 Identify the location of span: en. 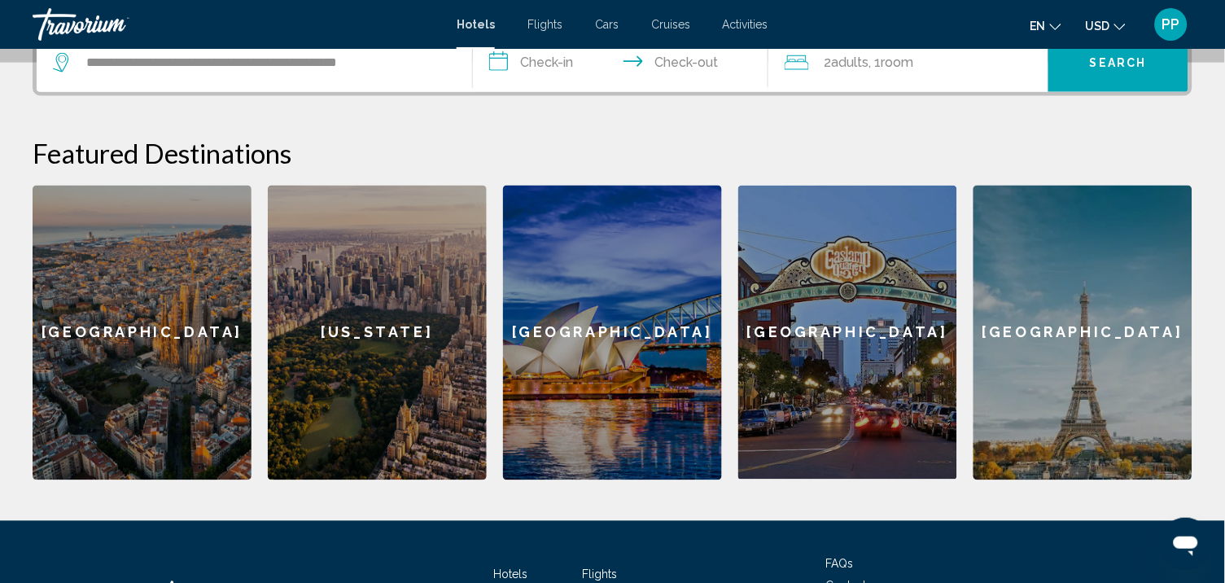
(1038, 26).